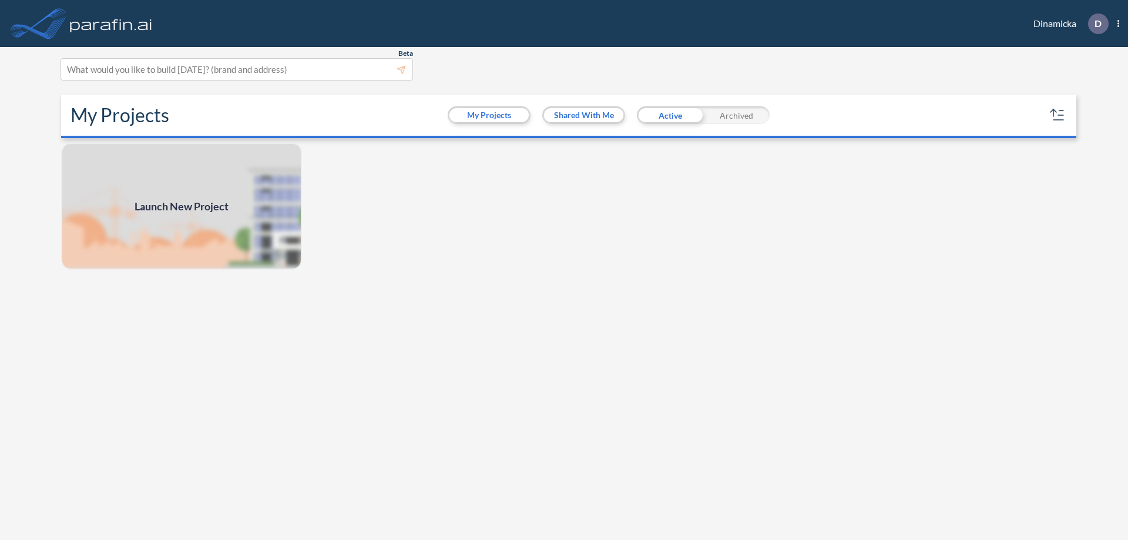 The height and width of the screenshot is (540, 1128). I want to click on span: Launch New Project, so click(182, 206).